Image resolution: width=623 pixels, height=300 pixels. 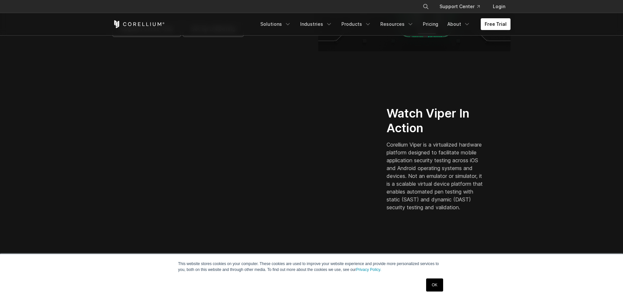 What do you see at coordinates (495, 24) in the screenshot?
I see `a: Free Trial` at bounding box center [495, 24].